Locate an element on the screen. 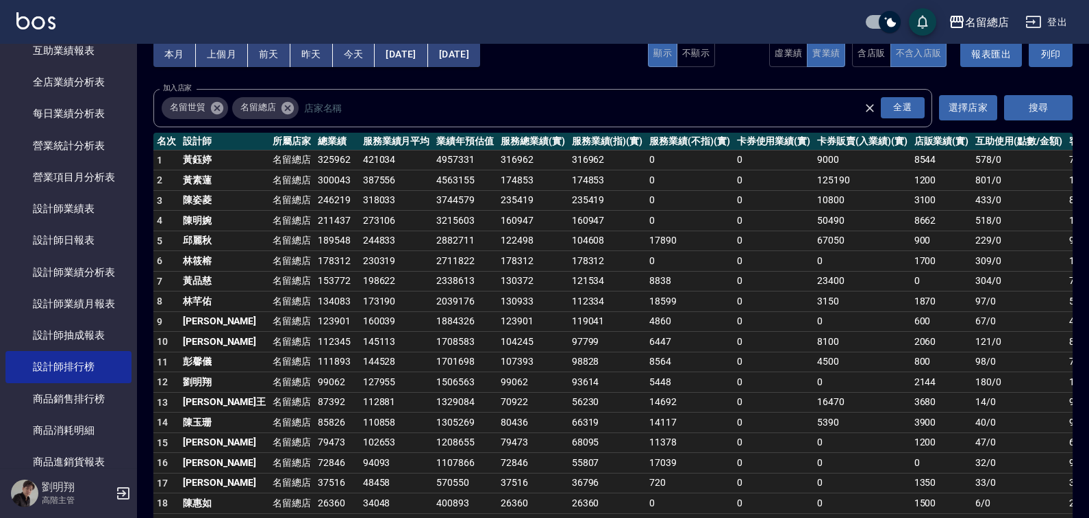 The image size is (1089, 518). span: 10 is located at coordinates (162, 342).